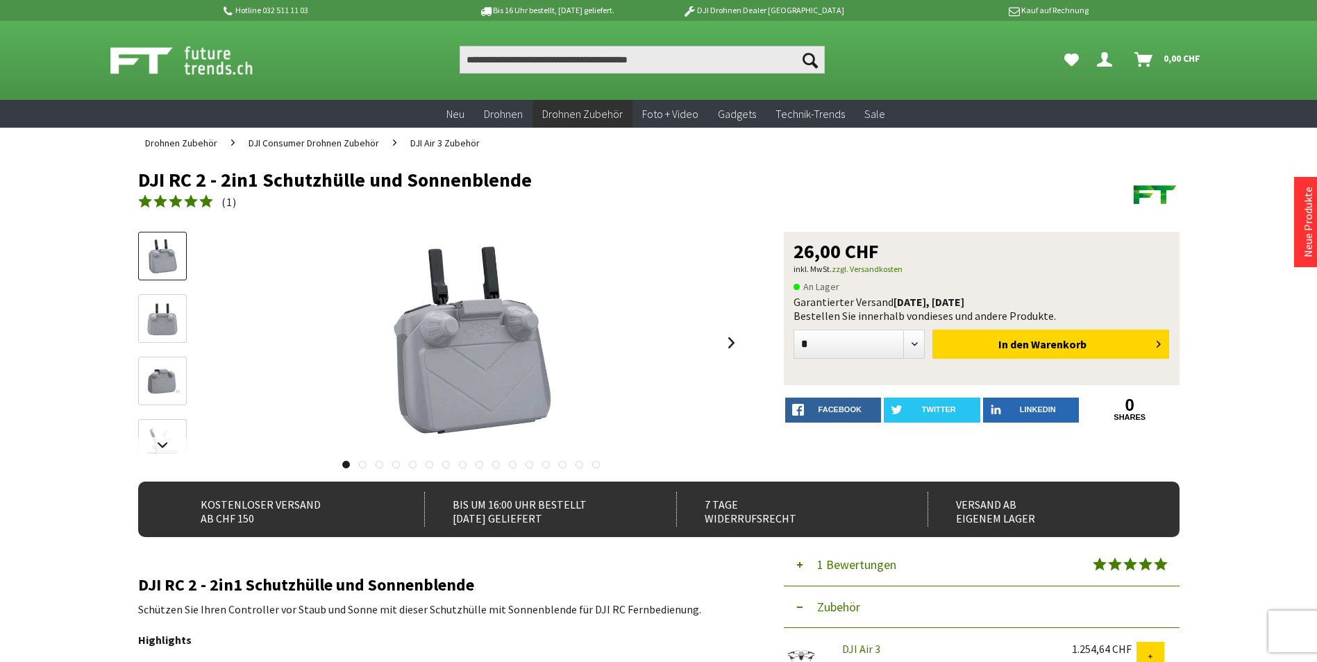 The width and height of the screenshot is (1317, 662). What do you see at coordinates (1059, 344) in the screenshot?
I see `span: Warenkorb` at bounding box center [1059, 344].